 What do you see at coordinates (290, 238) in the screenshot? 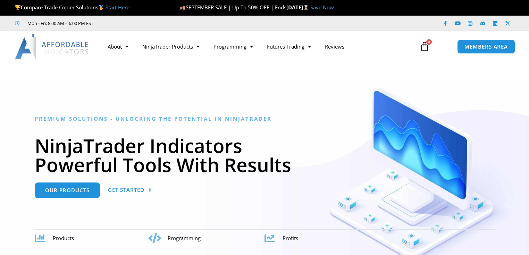
I see `span: Profits` at bounding box center [290, 238].